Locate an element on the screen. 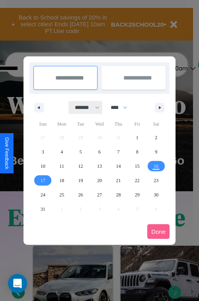 Image resolution: width=199 pixels, height=301 pixels. button: 24 is located at coordinates (43, 195).